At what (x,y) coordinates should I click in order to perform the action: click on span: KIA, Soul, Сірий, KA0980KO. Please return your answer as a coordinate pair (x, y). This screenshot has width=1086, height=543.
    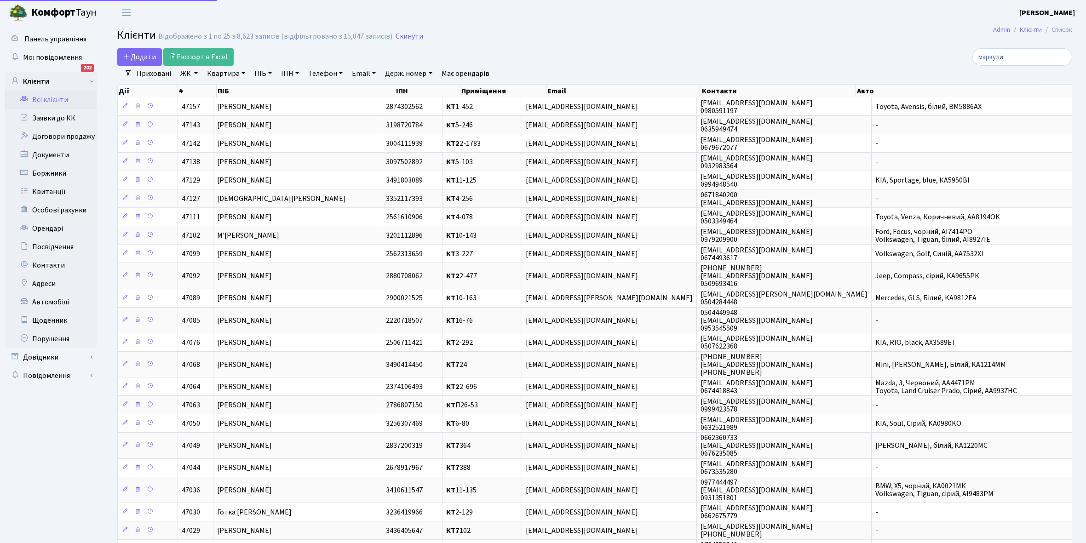
    Looking at the image, I should click on (918, 423).